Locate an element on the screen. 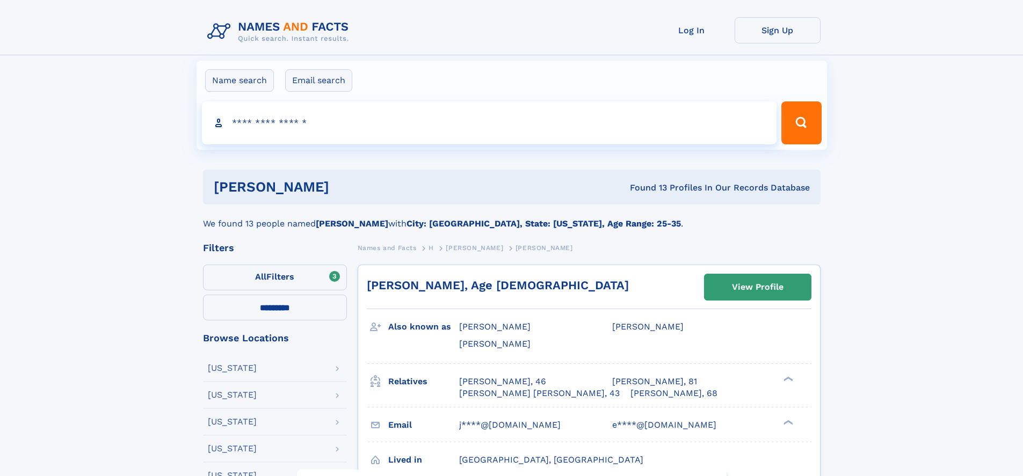  a: Names and Facts is located at coordinates (387, 248).